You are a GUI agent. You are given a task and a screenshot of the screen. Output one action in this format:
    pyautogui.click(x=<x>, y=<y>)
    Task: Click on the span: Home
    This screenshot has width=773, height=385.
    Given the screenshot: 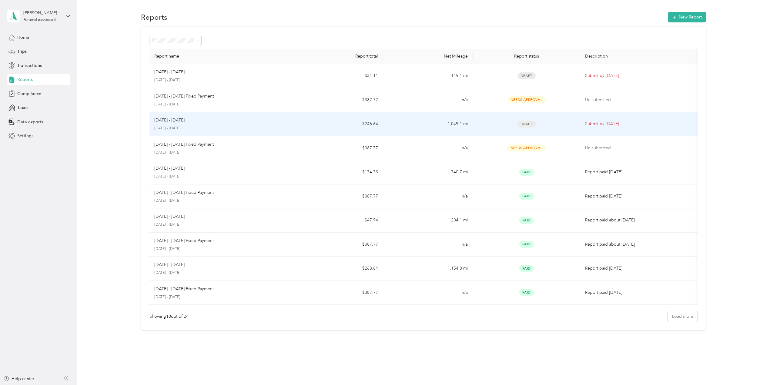 What is the action you would take?
    pyautogui.click(x=23, y=37)
    